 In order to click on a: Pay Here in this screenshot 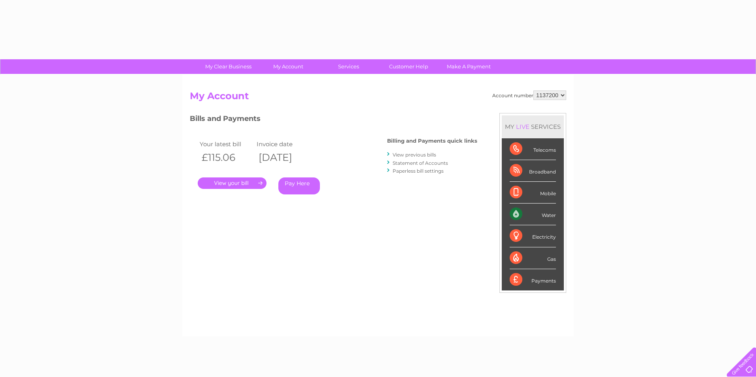, I will do `click(299, 186)`.